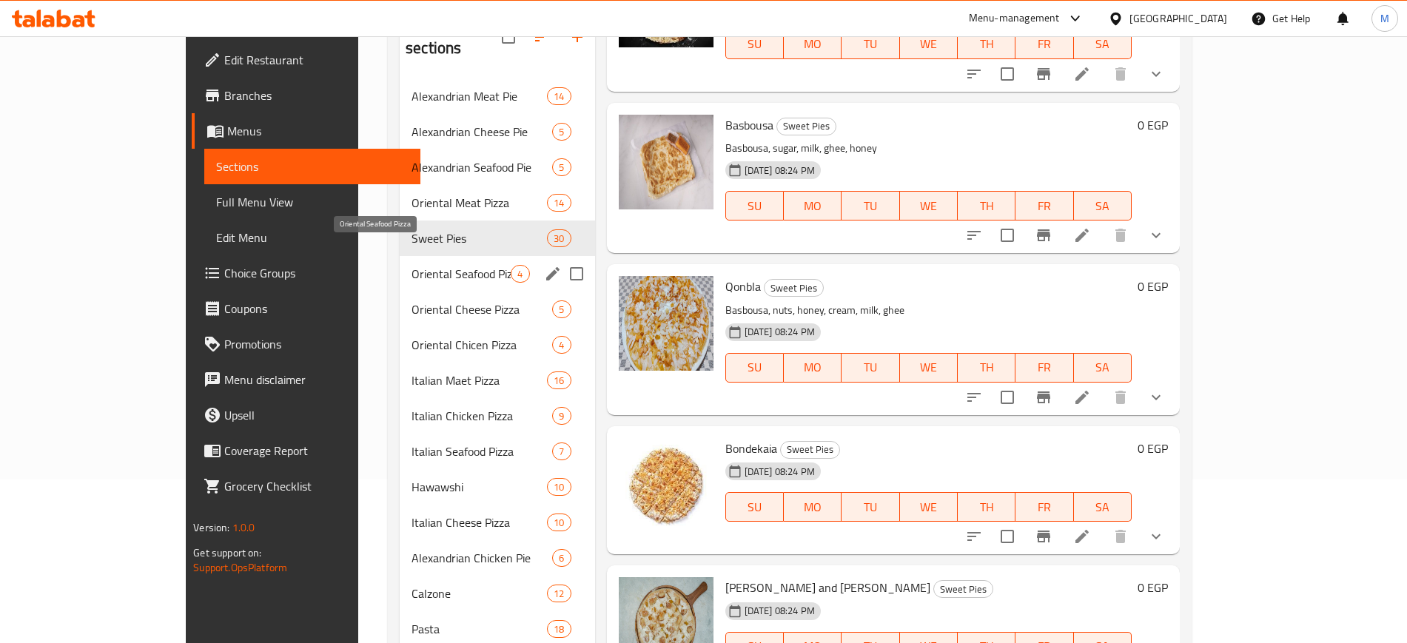 Image resolution: width=1407 pixels, height=643 pixels. Describe the element at coordinates (871, 44) in the screenshot. I see `button: TU` at that location.